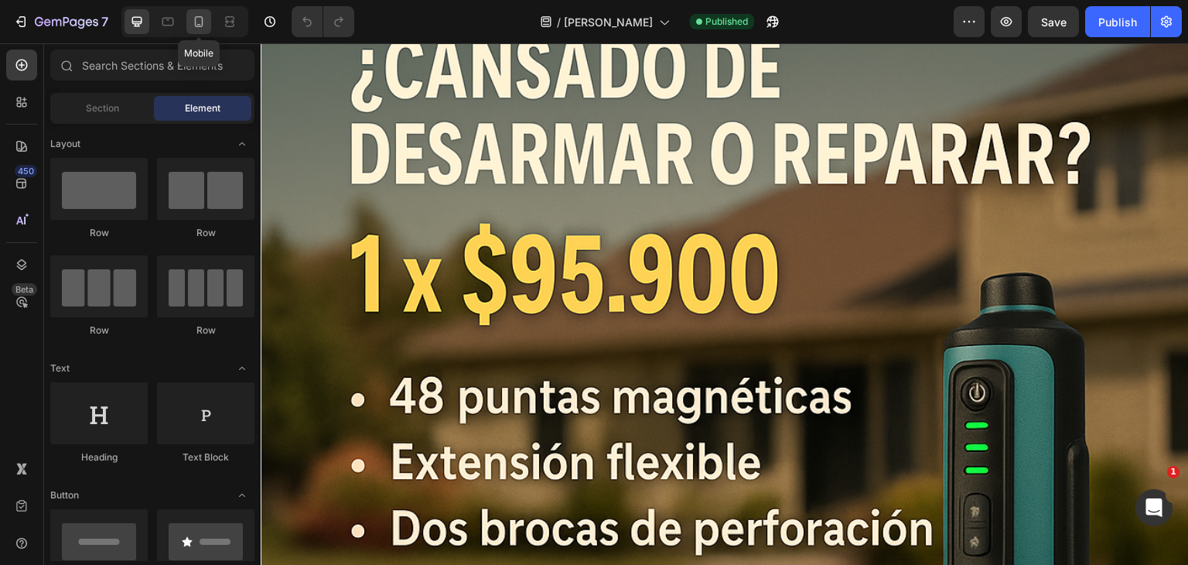 The height and width of the screenshot is (565, 1188). I want to click on p: 7, so click(104, 22).